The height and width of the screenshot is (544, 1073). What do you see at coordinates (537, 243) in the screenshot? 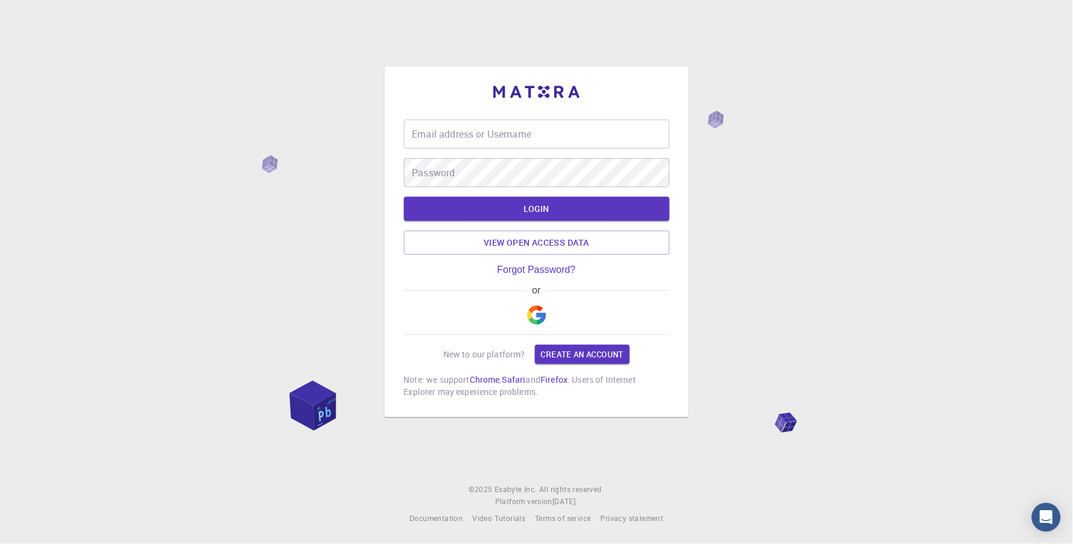
I see `a: View open access data` at bounding box center [537, 243].